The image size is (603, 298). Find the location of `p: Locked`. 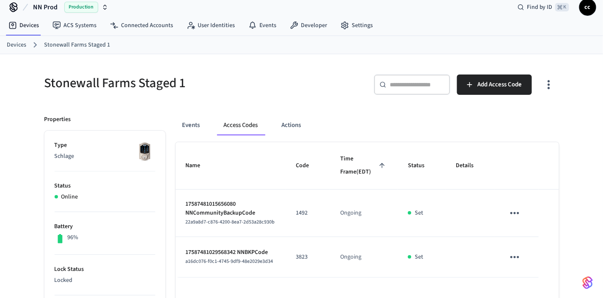

p: Locked is located at coordinates (105, 280).